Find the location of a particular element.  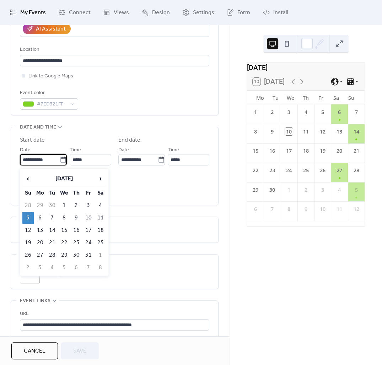

th: Su is located at coordinates (28, 193).